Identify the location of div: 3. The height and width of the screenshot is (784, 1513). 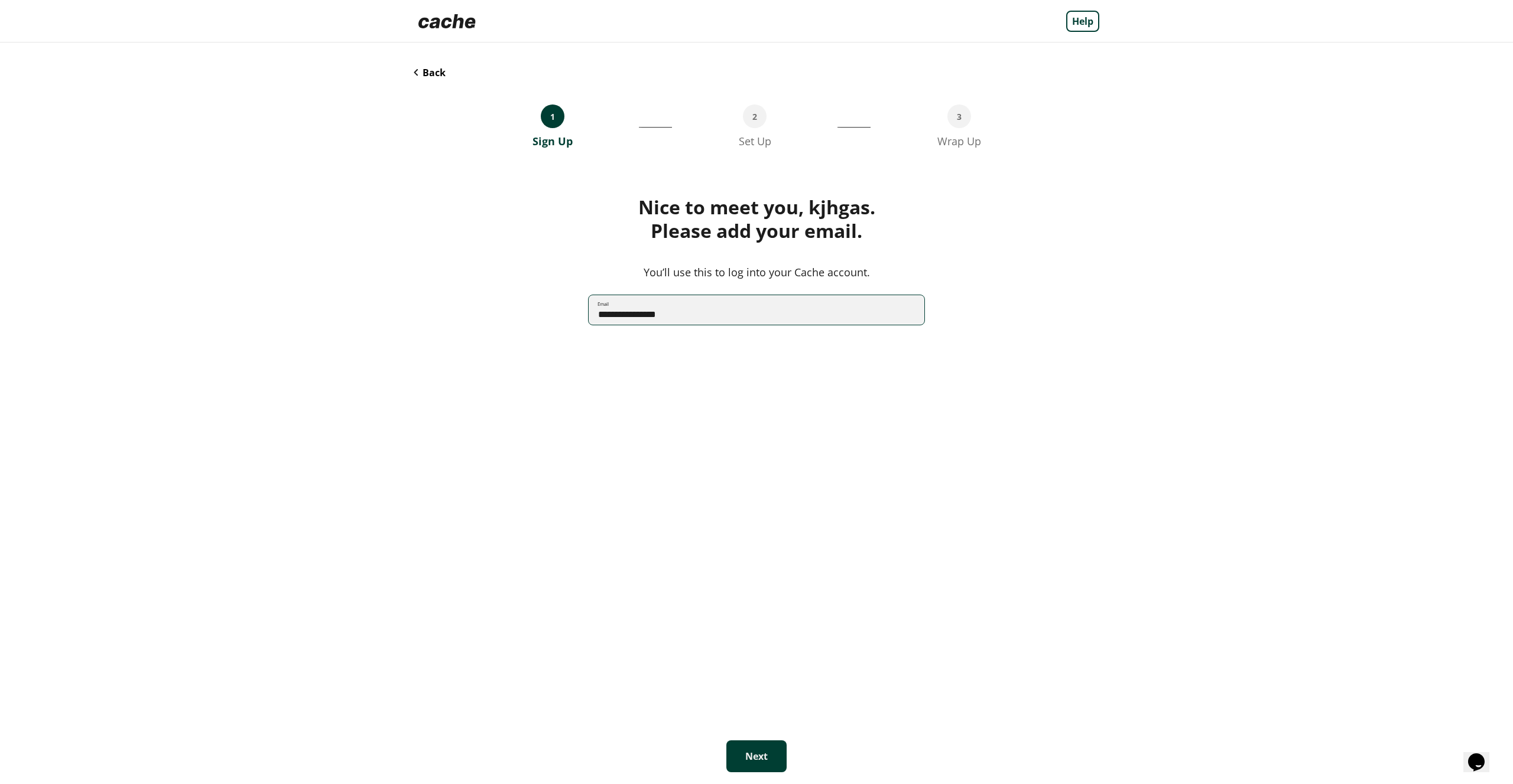
(959, 117).